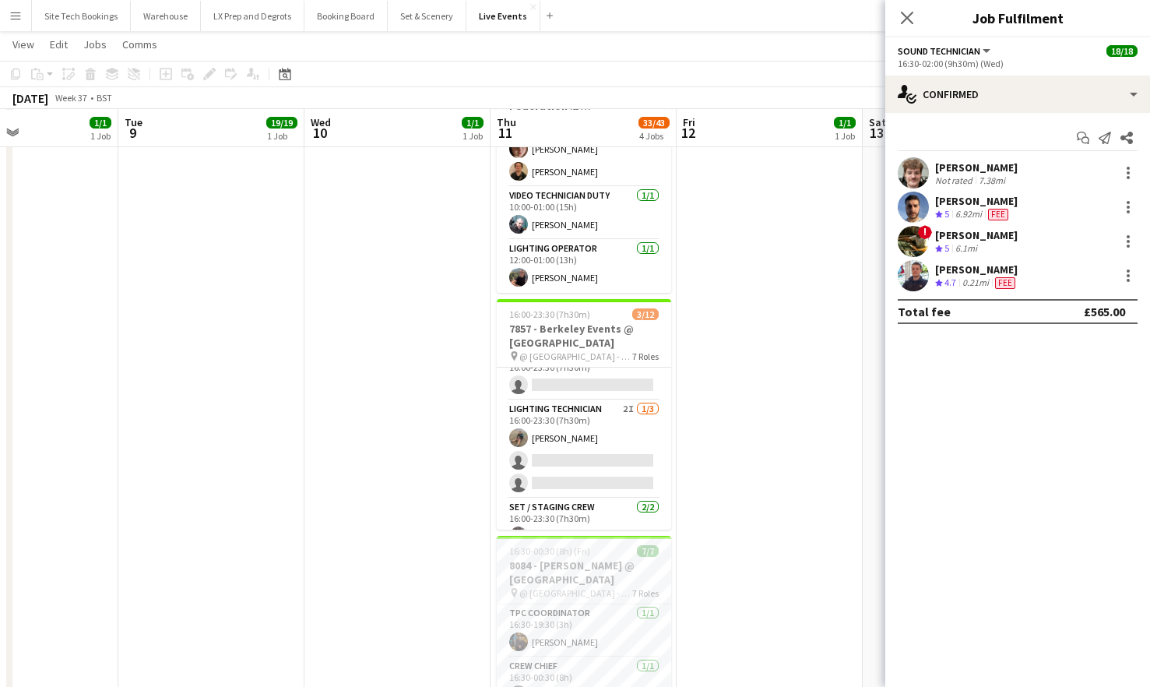 The height and width of the screenshot is (687, 1150). Describe the element at coordinates (427, 16) in the screenshot. I see `button: Set & Scenery` at that location.